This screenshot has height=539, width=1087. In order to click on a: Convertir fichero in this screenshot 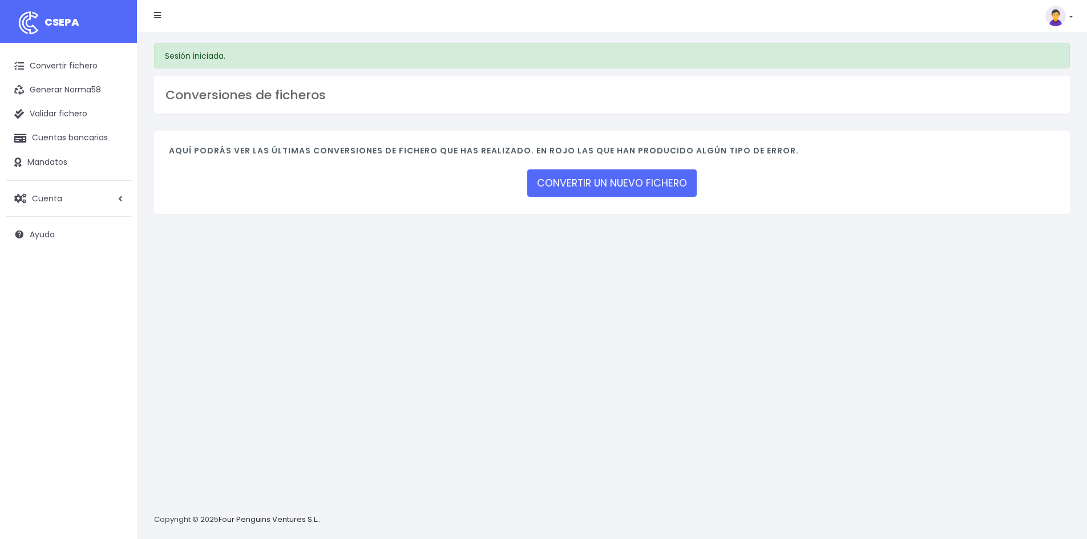, I will do `click(68, 66)`.